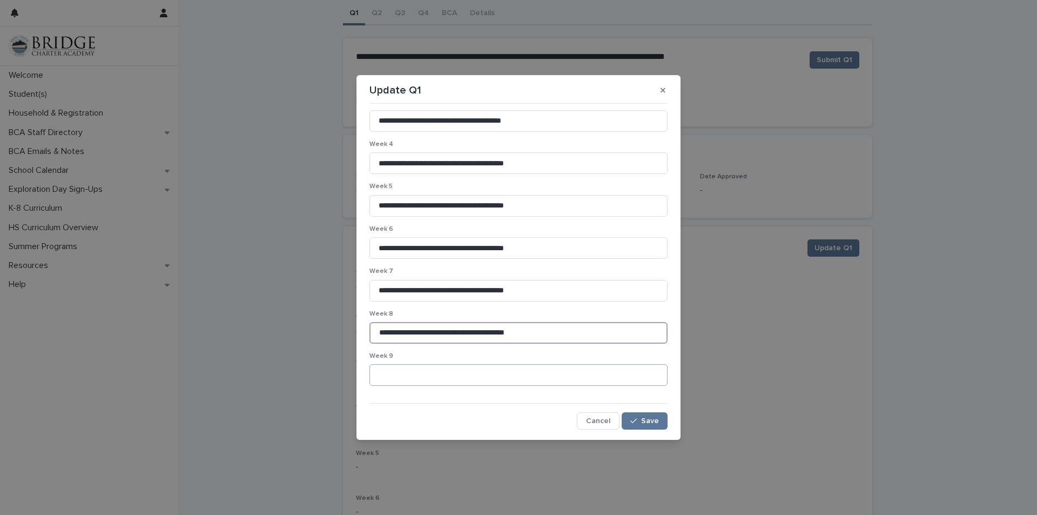 The width and height of the screenshot is (1037, 515). I want to click on button: Cancel, so click(598, 421).